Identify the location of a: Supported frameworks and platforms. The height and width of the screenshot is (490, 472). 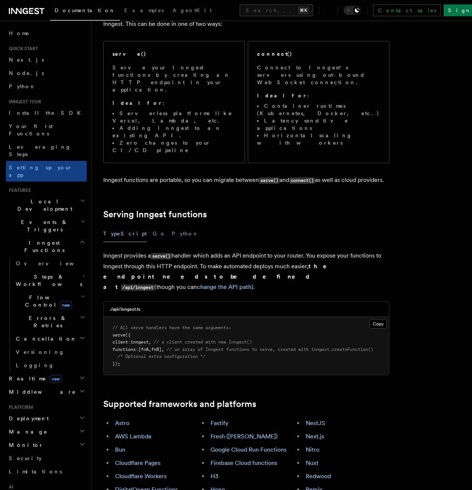
(180, 404).